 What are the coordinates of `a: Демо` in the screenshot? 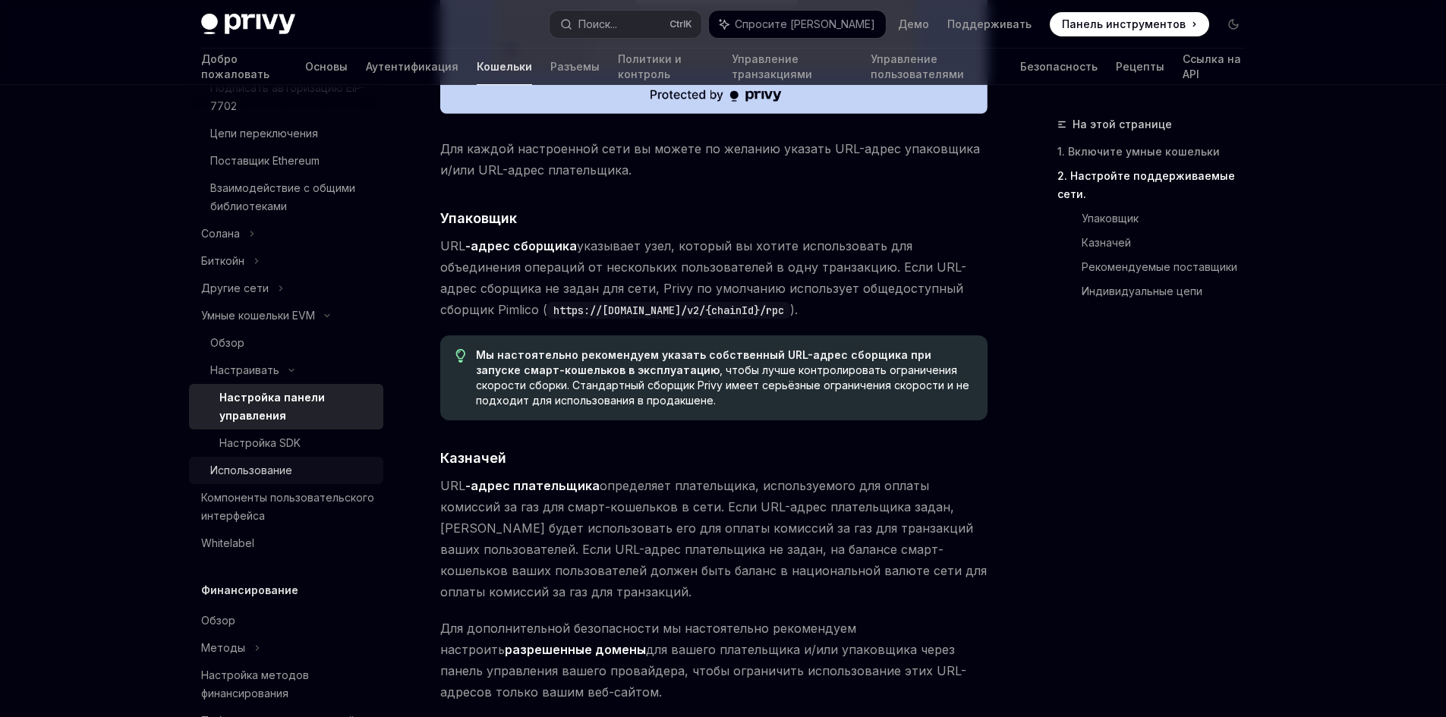 It's located at (913, 24).